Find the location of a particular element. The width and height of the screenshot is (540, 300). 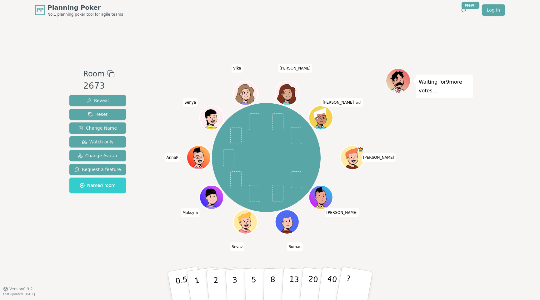

button: Reveal is located at coordinates (98, 100).